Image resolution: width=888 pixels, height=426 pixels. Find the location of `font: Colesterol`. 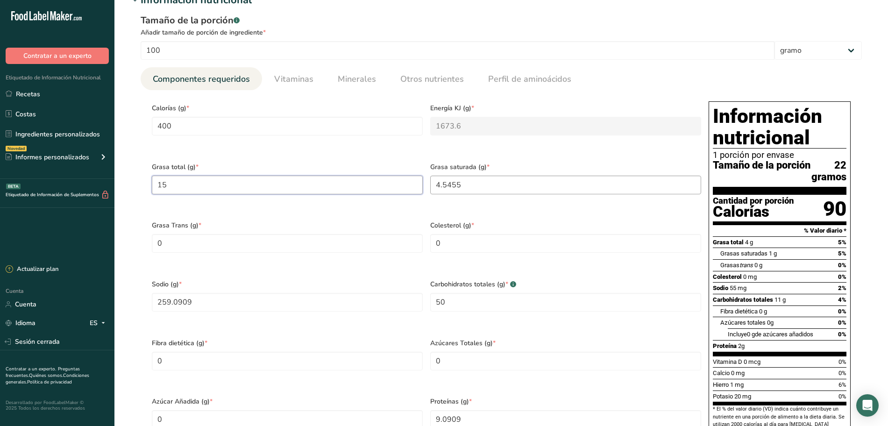

font: Colesterol is located at coordinates (727, 277).